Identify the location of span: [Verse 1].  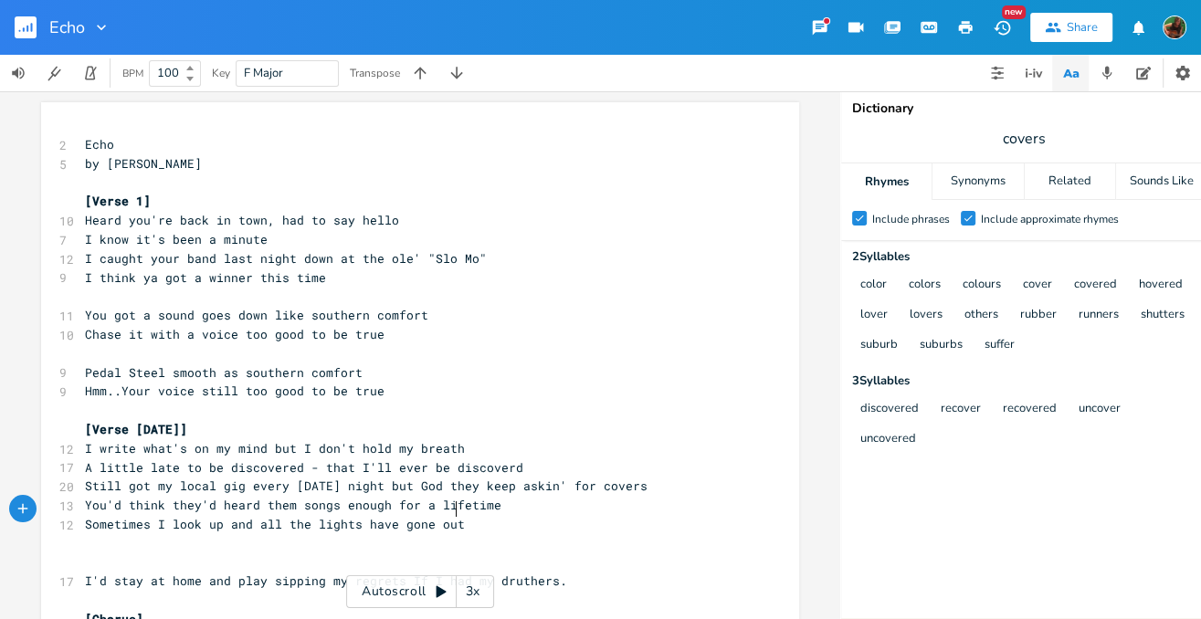
(118, 201).